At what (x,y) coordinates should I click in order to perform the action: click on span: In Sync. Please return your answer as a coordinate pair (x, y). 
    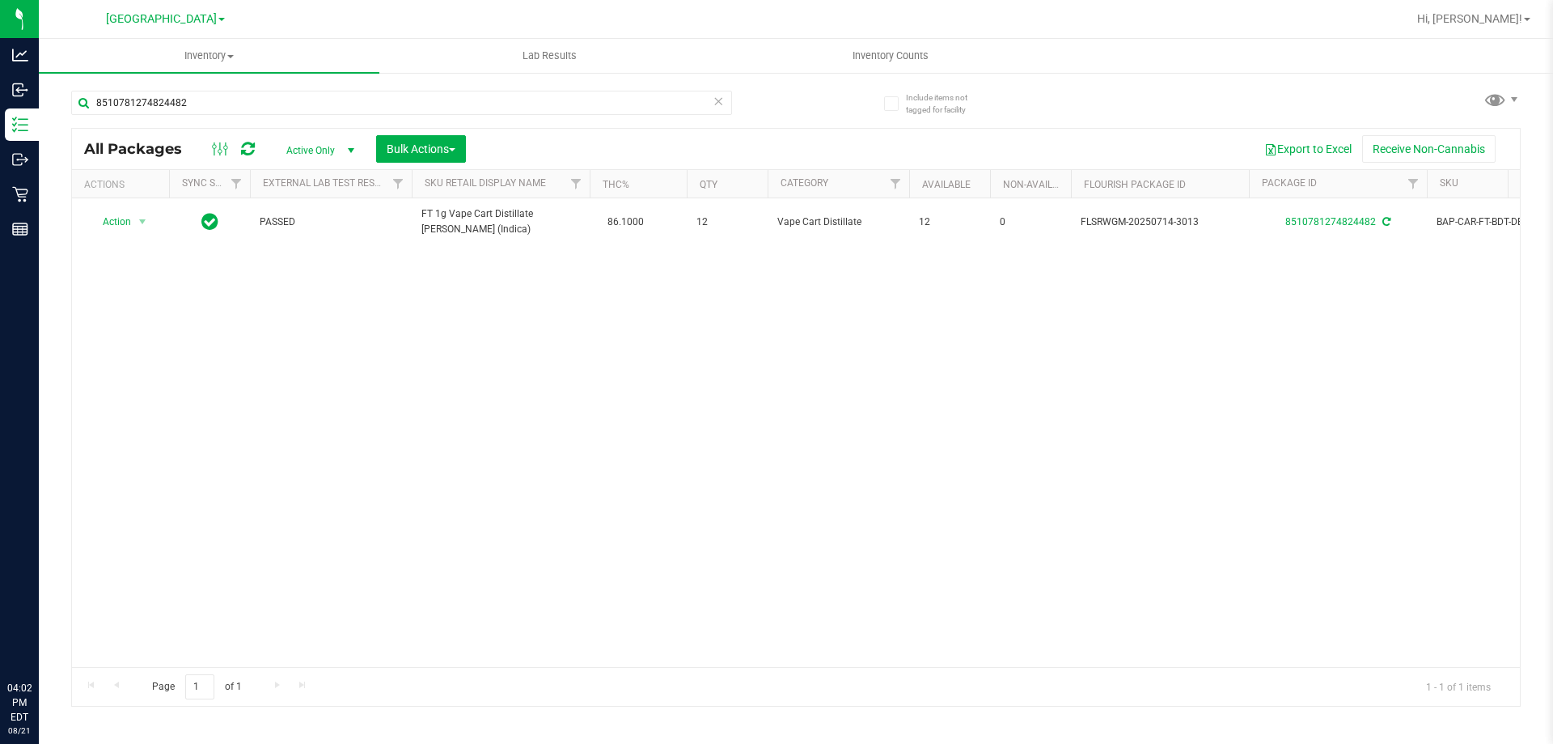
    Looking at the image, I should click on (210, 222).